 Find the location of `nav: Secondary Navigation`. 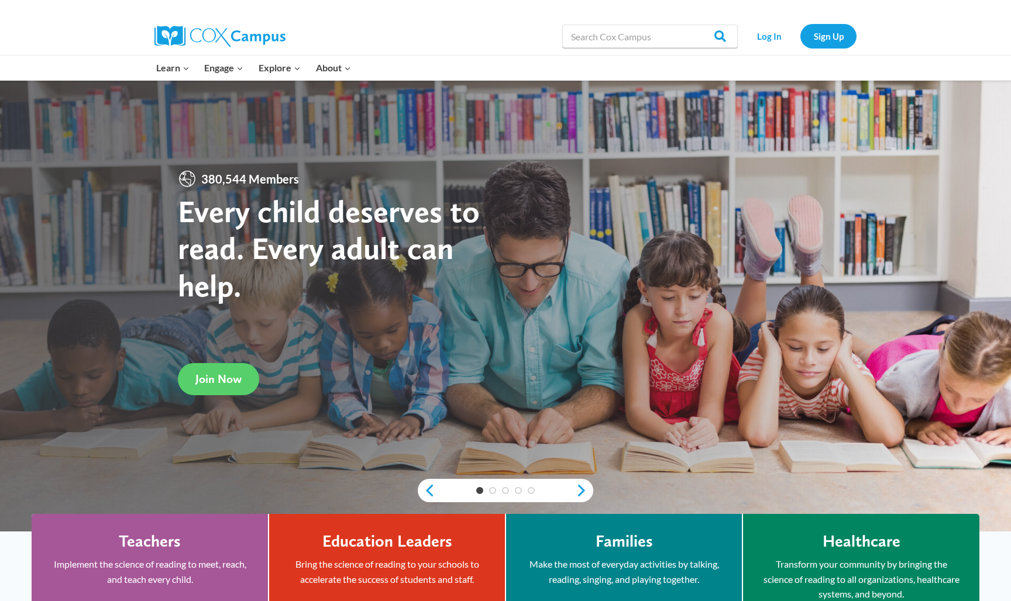

nav: Secondary Navigation is located at coordinates (800, 36).